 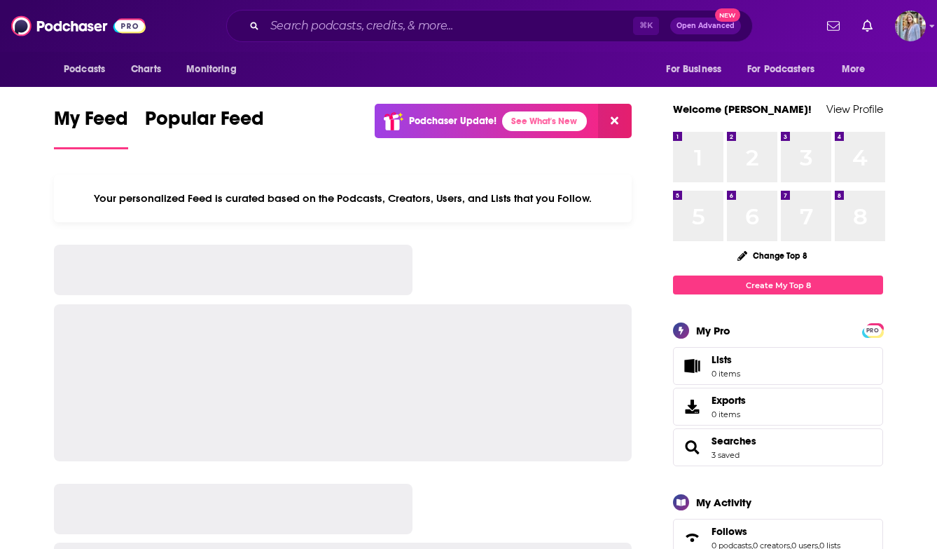 What do you see at coordinates (211, 69) in the screenshot?
I see `span: Monitoring` at bounding box center [211, 69].